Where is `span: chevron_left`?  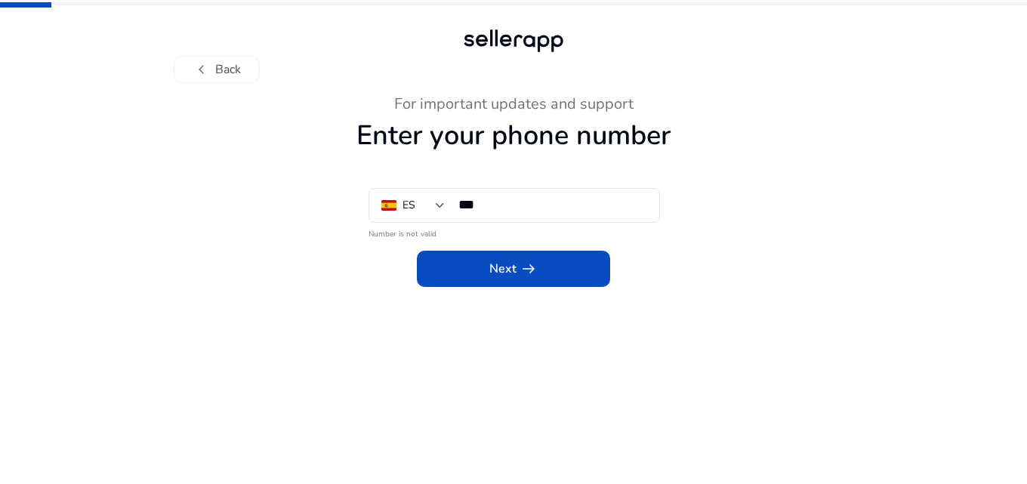 span: chevron_left is located at coordinates (202, 69).